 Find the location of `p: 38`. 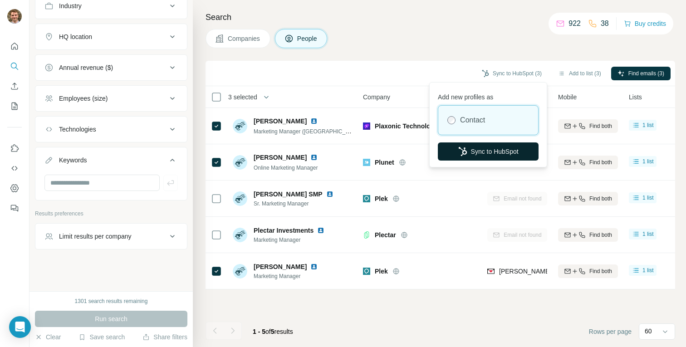

p: 38 is located at coordinates (605, 24).